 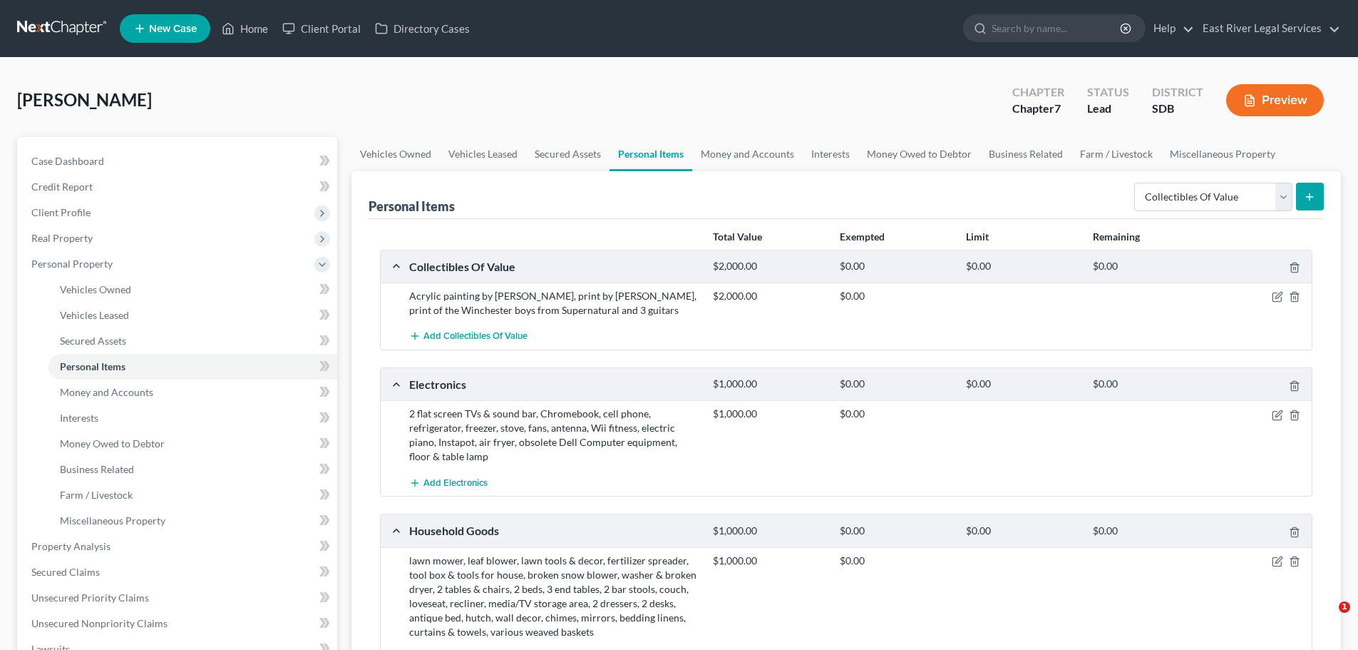 I want to click on span: Vehicles Leased, so click(x=94, y=314).